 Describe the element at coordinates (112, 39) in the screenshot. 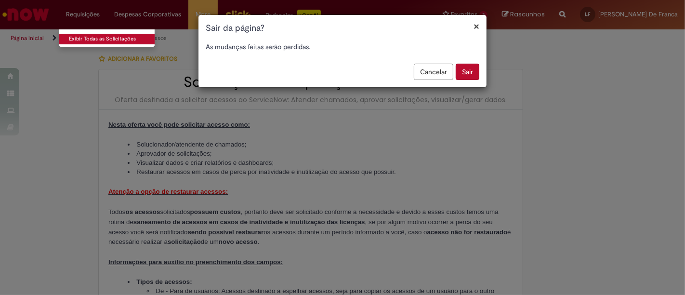

I see `a: Exibir Todas as Solicitações` at that location.